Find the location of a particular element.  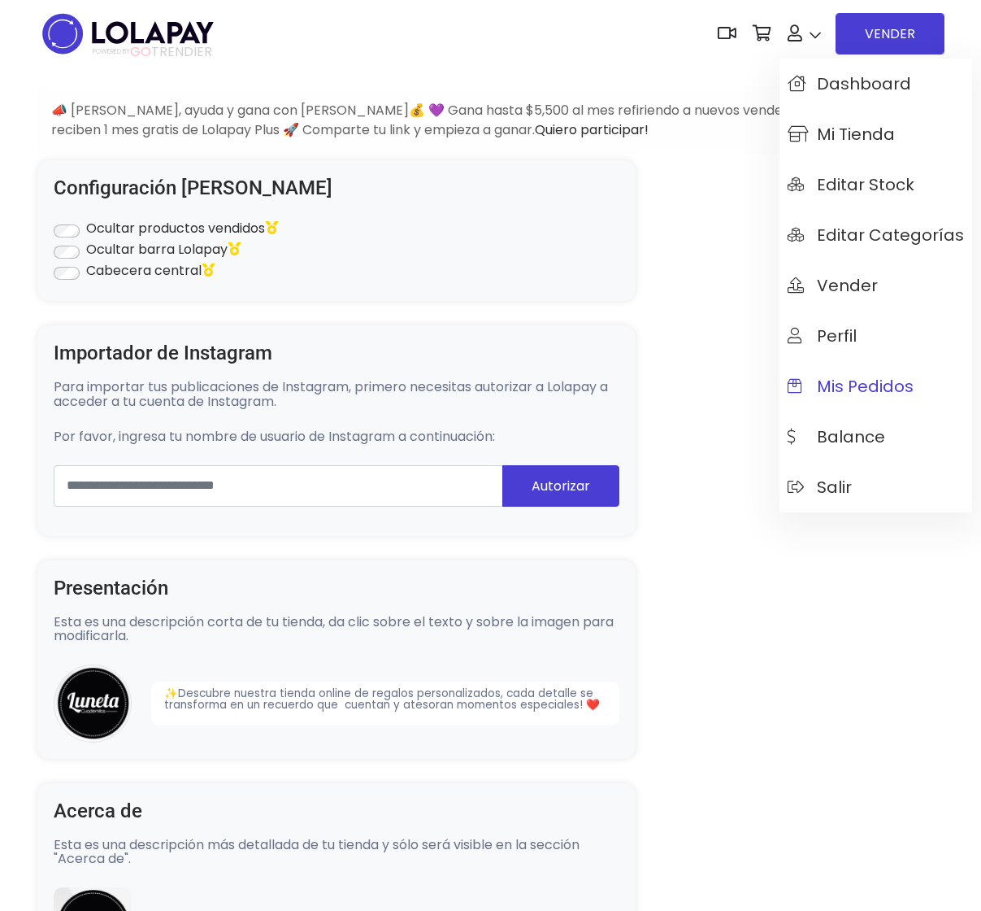

span: Mis pedidos is located at coordinates (850, 386).